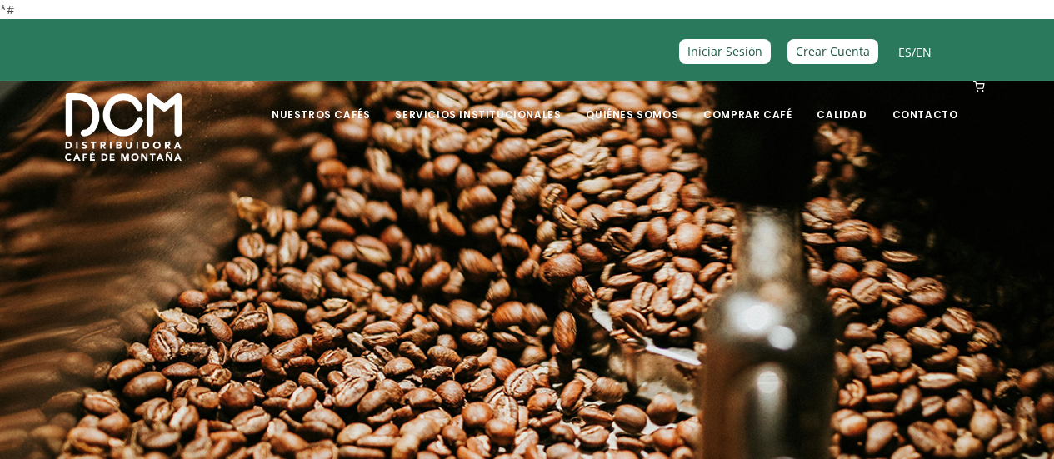  I want to click on a: Servicios Institucionales, so click(477, 102).